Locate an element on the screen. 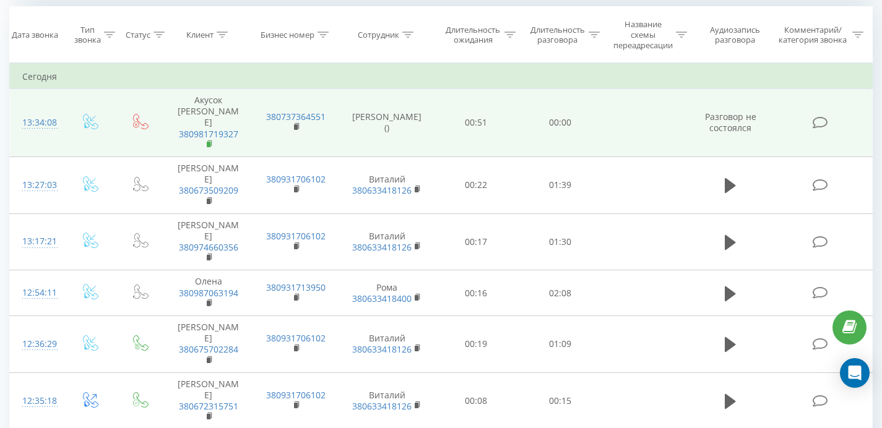  div: 12:54:11 is located at coordinates (37, 293).